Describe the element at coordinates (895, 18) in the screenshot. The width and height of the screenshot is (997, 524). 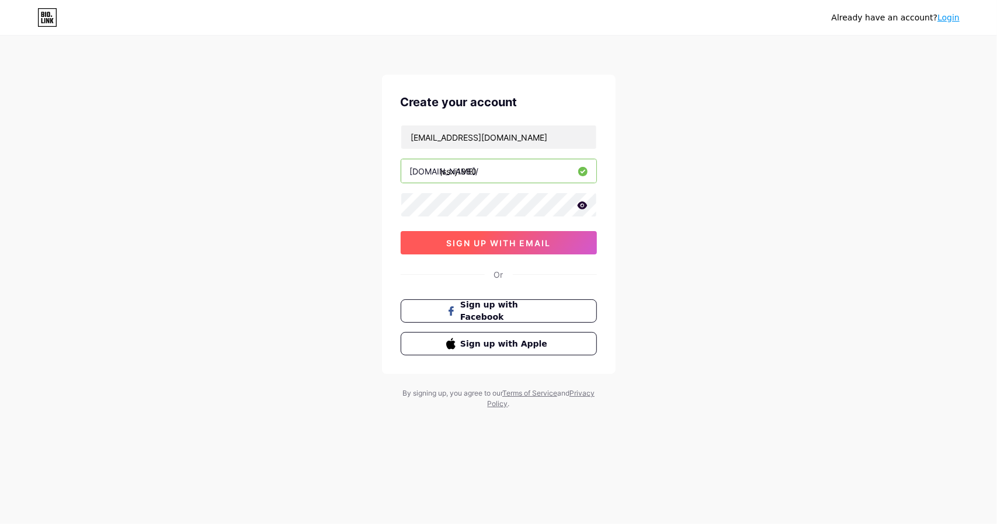
I see `div: Already have an account?` at that location.